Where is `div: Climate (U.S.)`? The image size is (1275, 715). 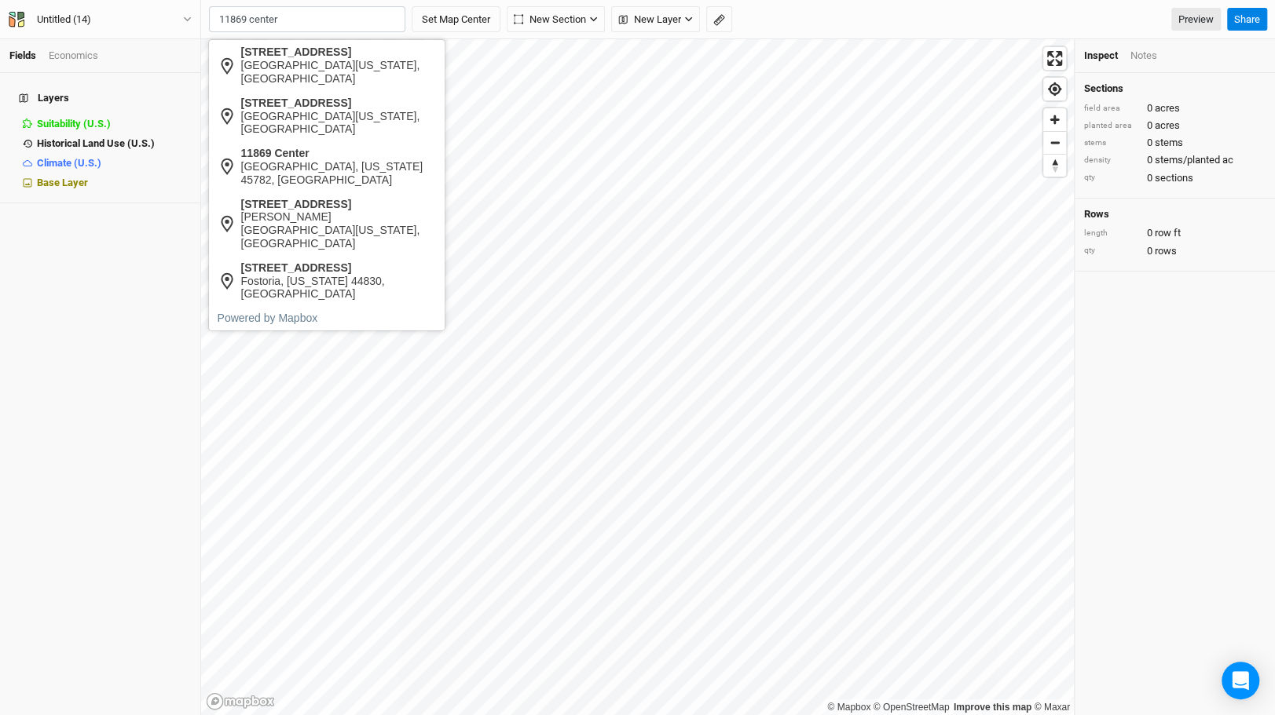
div: Climate (U.S.) is located at coordinates (114, 163).